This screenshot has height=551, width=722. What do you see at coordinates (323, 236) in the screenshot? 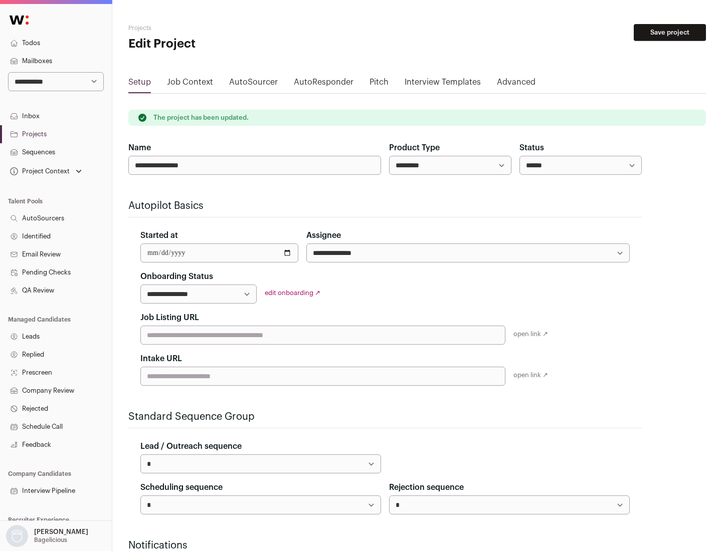
I see `label: Assignee` at bounding box center [323, 236].